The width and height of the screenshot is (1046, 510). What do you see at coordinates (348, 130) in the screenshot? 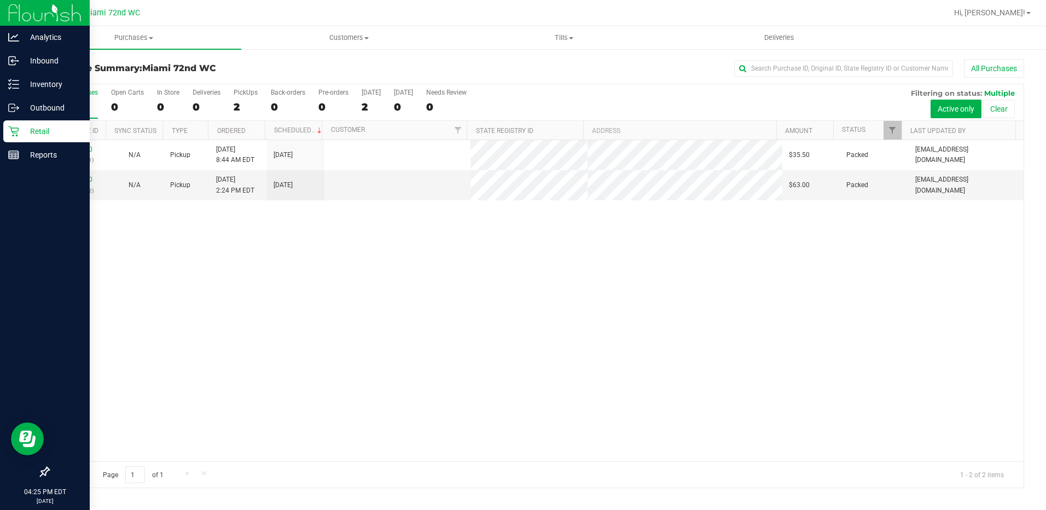
I see `a: Customer` at bounding box center [348, 130].